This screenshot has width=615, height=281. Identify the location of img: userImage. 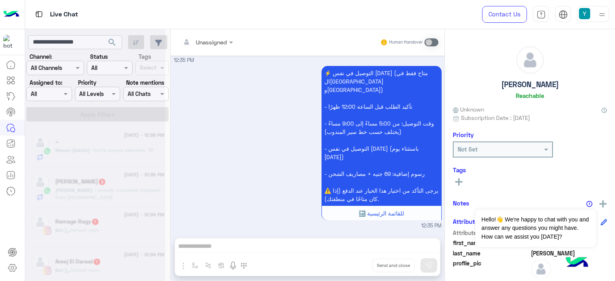
(584, 14).